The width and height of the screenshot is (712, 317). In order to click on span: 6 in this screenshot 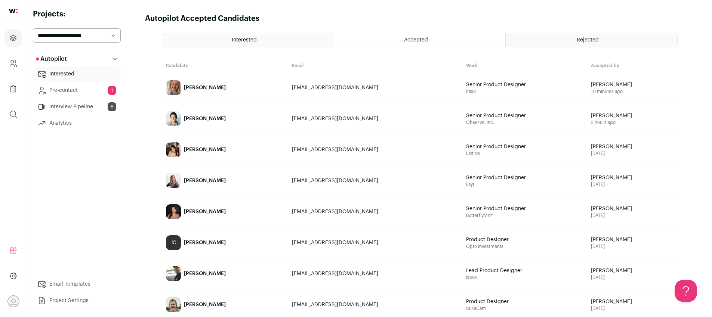, I will do `click(112, 107)`.